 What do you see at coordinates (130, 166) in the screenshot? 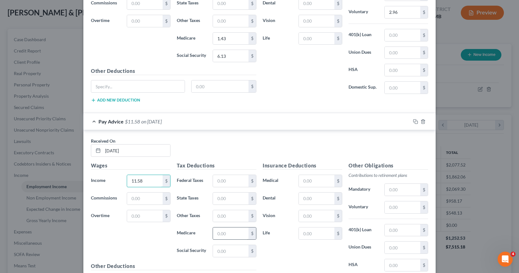
I see `h5: Wages` at bounding box center [130, 166].